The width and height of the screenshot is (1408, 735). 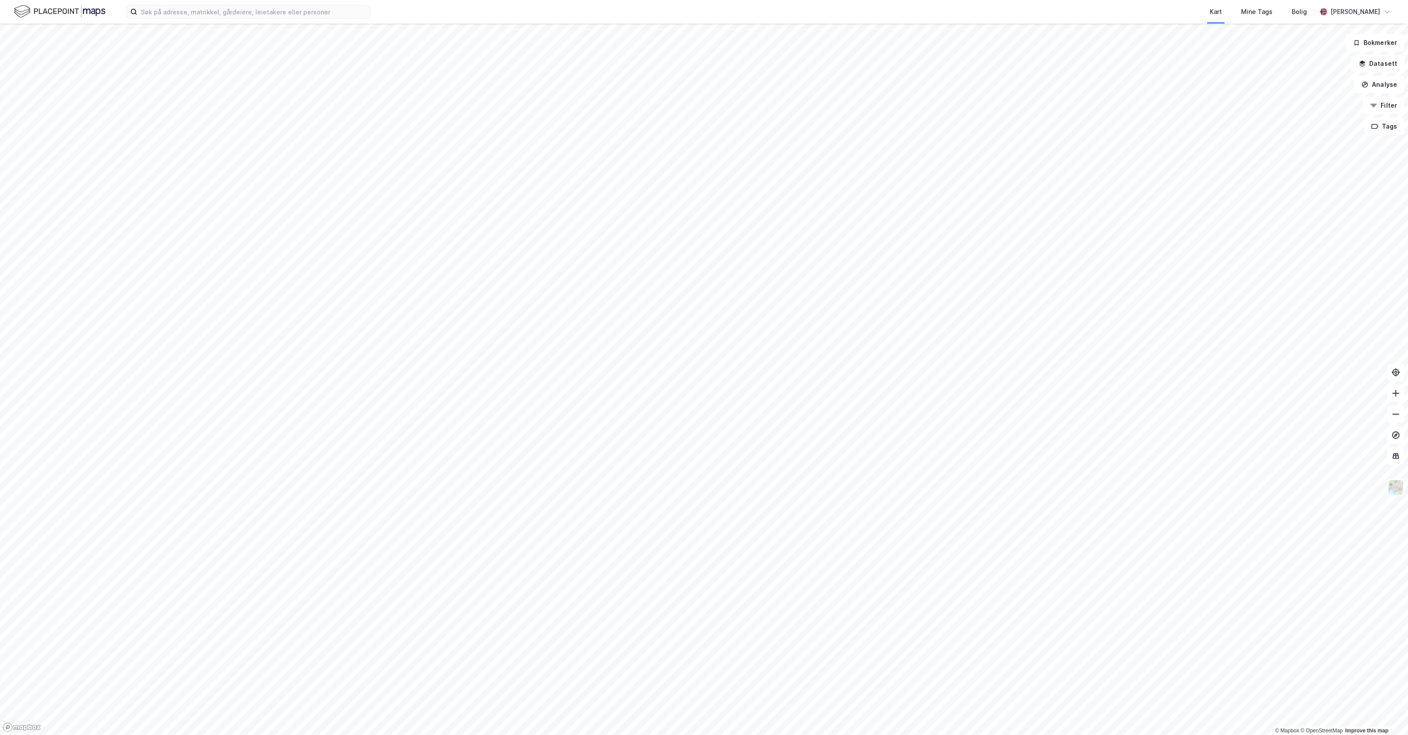 What do you see at coordinates (1375, 43) in the screenshot?
I see `button: Bokmerker` at bounding box center [1375, 43].